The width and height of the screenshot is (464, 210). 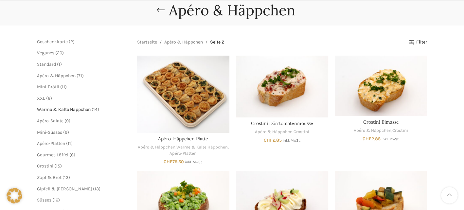 What do you see at coordinates (51, 143) in the screenshot?
I see `span: Apéro-Platten` at bounding box center [51, 143].